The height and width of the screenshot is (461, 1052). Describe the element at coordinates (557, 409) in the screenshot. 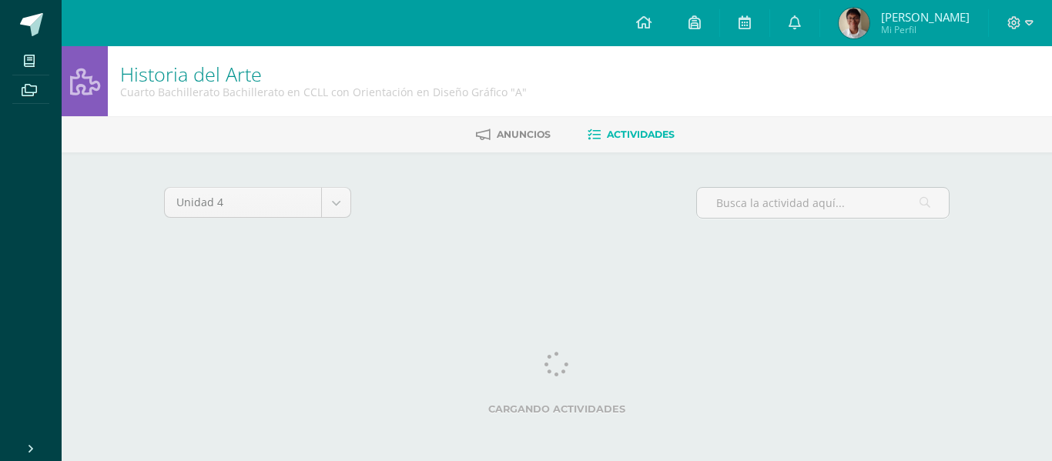

I see `label: Cargando actividades` at that location.